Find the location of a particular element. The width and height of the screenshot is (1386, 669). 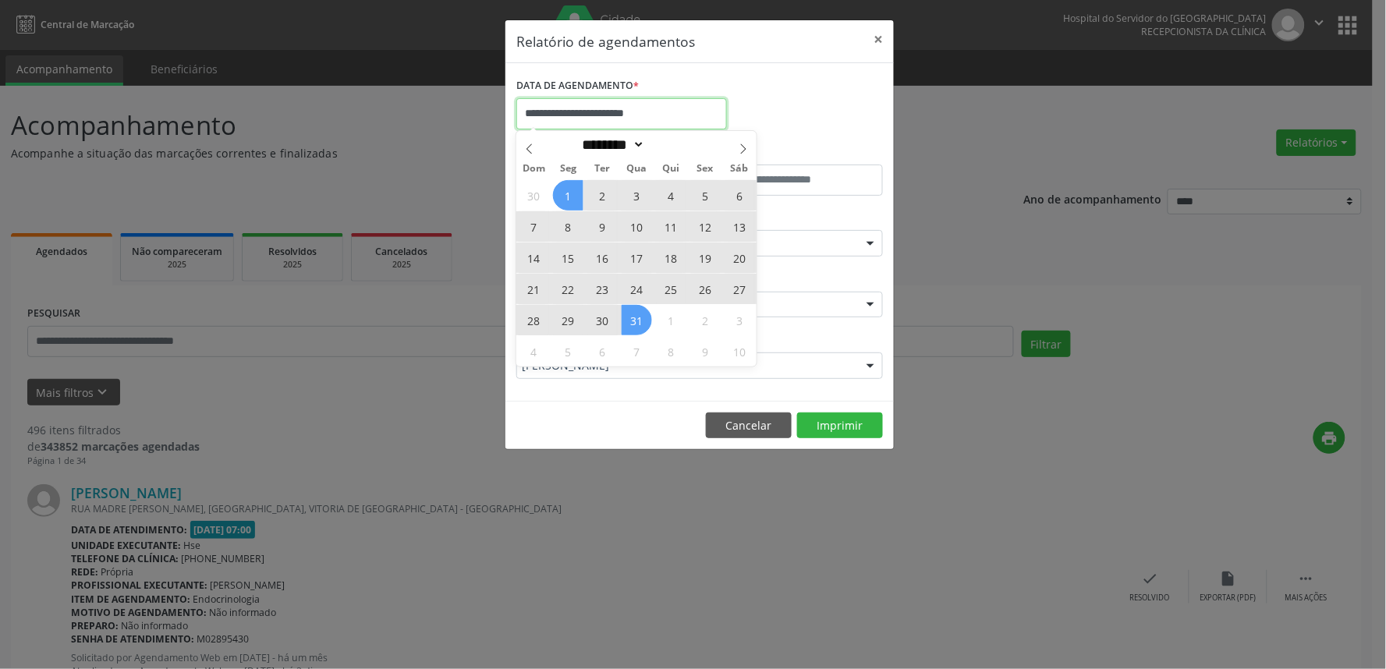

span: Janeiro 2, 2026 is located at coordinates (705, 320).